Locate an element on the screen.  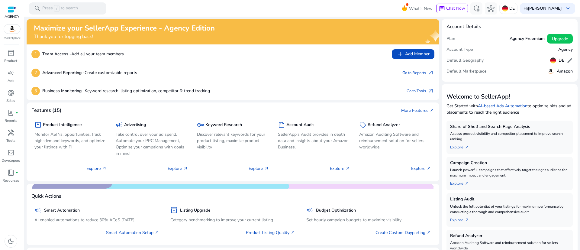
span: hub is located at coordinates (491, 8).